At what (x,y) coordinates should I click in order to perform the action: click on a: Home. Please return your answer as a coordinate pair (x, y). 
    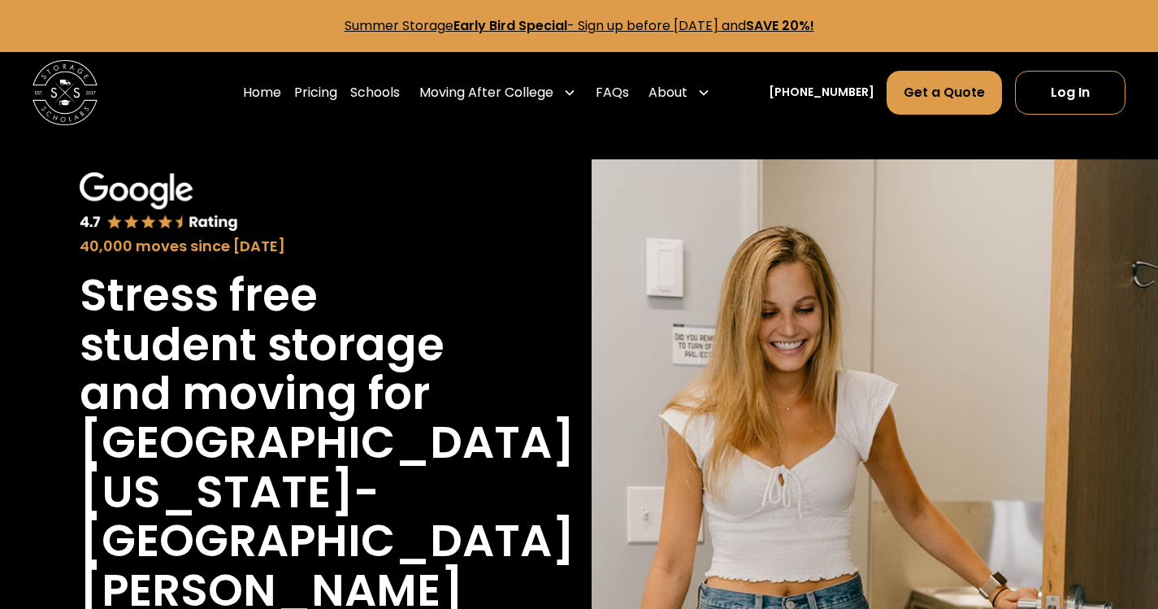
    Looking at the image, I should click on (262, 93).